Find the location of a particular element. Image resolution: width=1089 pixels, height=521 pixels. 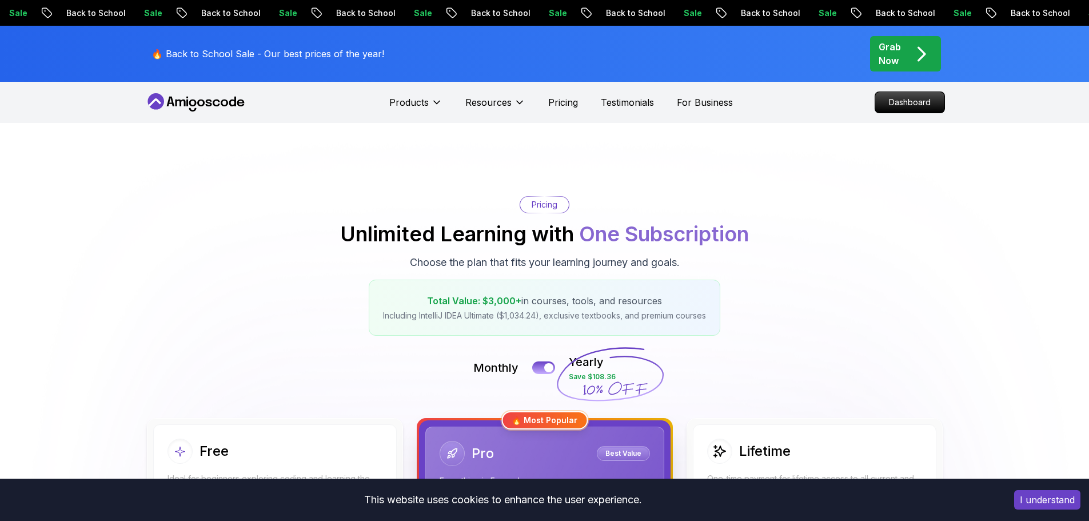

a: Pricing is located at coordinates (563, 102).